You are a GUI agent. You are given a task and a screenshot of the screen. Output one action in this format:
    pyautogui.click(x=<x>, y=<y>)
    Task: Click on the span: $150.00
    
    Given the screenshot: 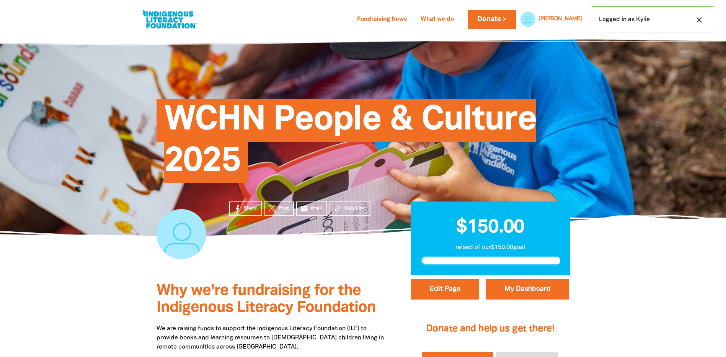 What is the action you would take?
    pyautogui.click(x=490, y=227)
    